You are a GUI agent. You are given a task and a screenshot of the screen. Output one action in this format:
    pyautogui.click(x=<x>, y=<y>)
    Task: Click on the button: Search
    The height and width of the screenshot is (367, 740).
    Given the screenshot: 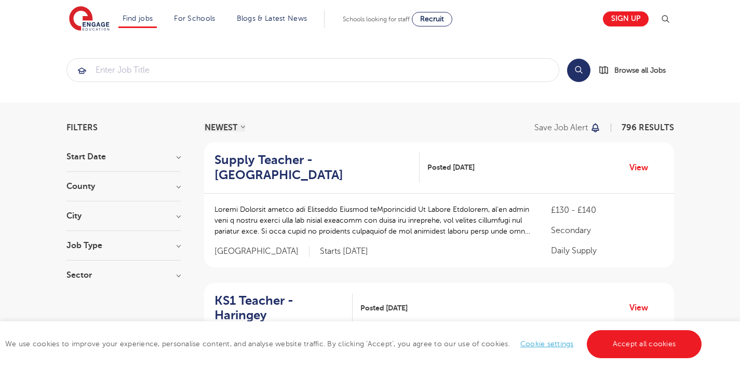 What is the action you would take?
    pyautogui.click(x=578, y=70)
    